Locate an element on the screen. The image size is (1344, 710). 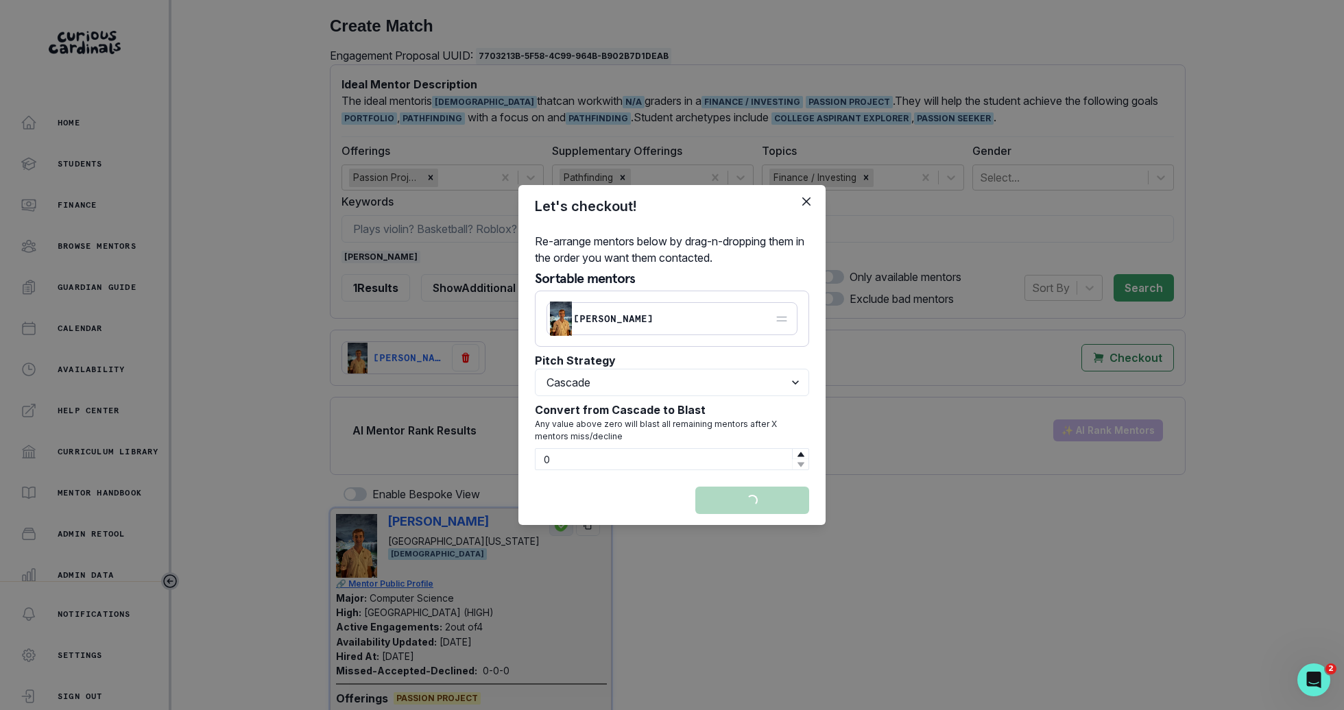
img: Picture of Dylan Weiss is located at coordinates (561, 318).